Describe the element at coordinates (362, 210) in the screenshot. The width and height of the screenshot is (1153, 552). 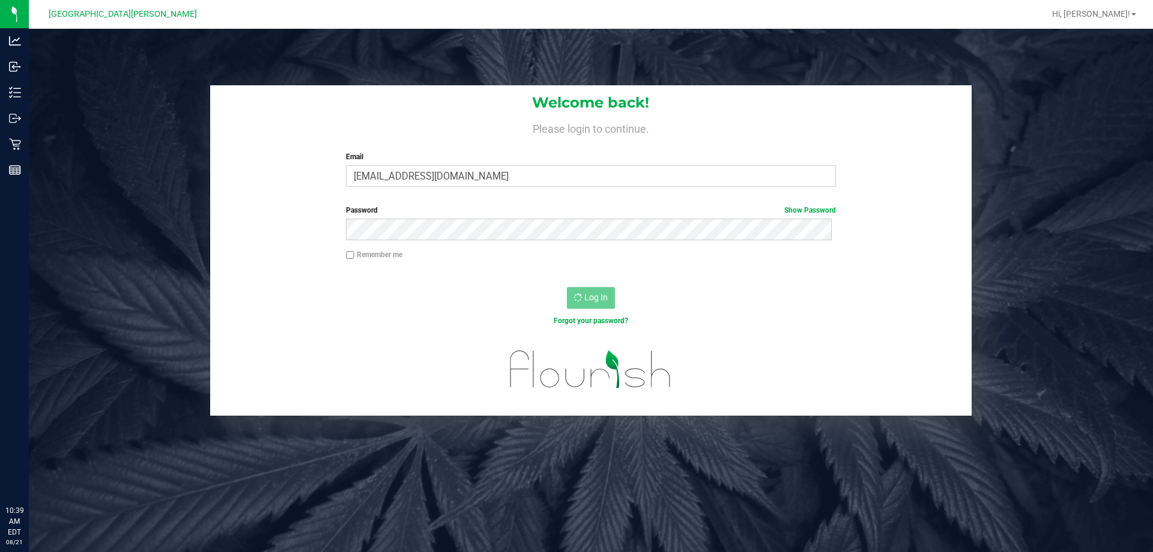
I see `span: Password` at that location.